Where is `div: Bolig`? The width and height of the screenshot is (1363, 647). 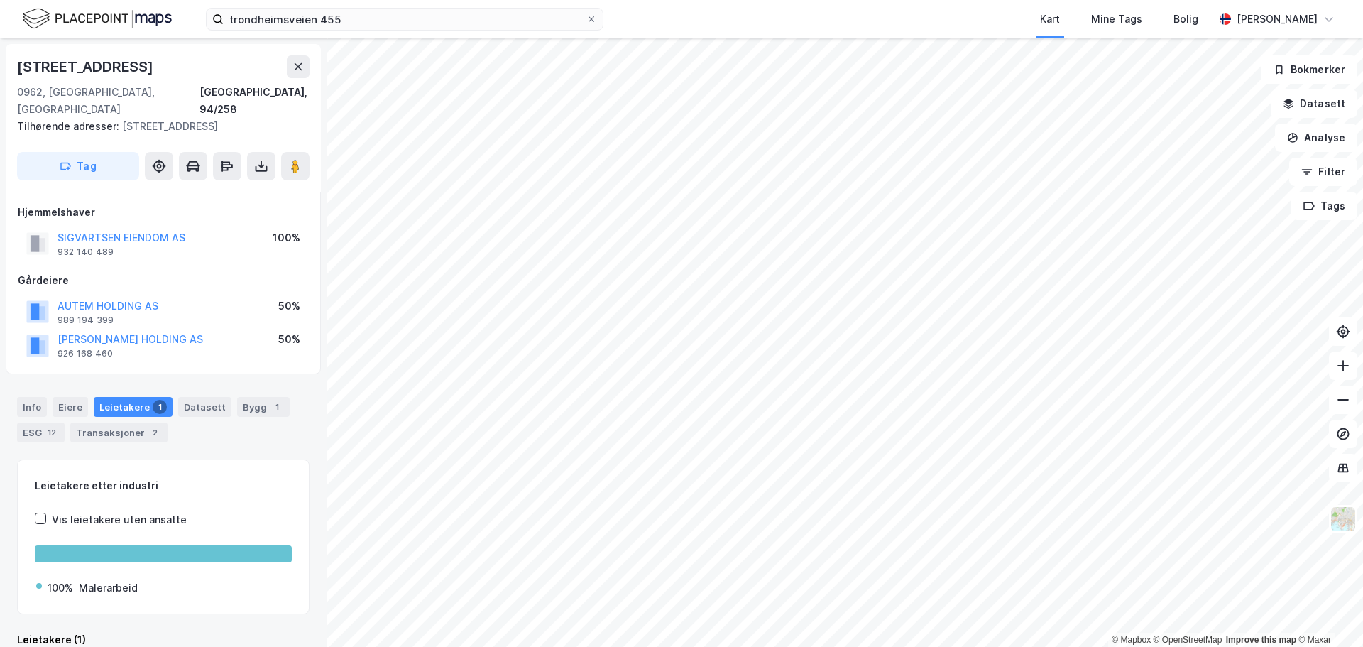 div: Bolig is located at coordinates (1185, 19).